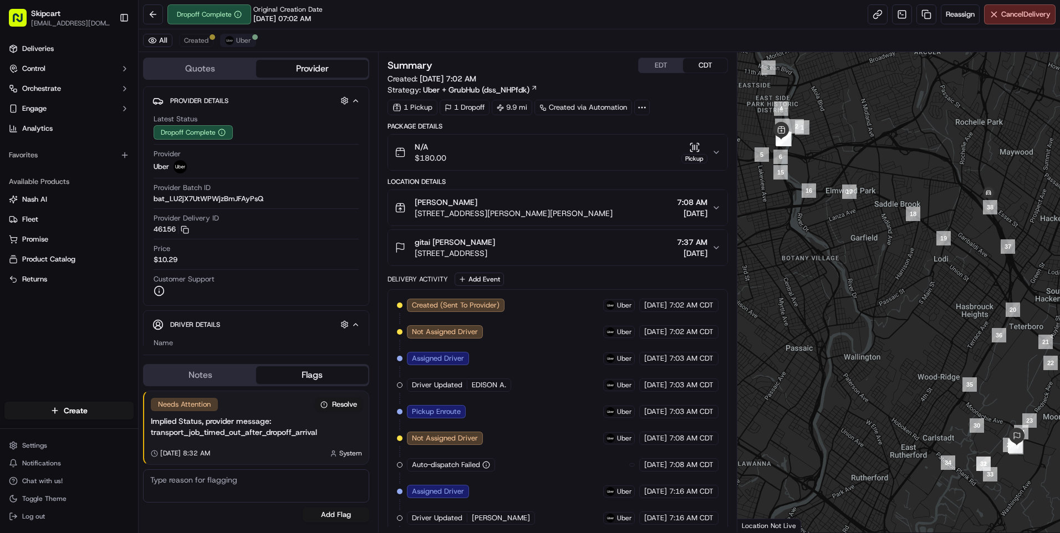 This screenshot has height=533, width=1060. I want to click on span: System, so click(350, 454).